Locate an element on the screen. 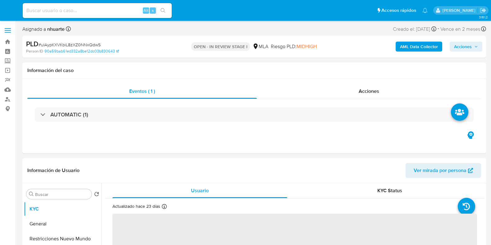 The image size is (491, 245). b: PLD is located at coordinates (32, 44).